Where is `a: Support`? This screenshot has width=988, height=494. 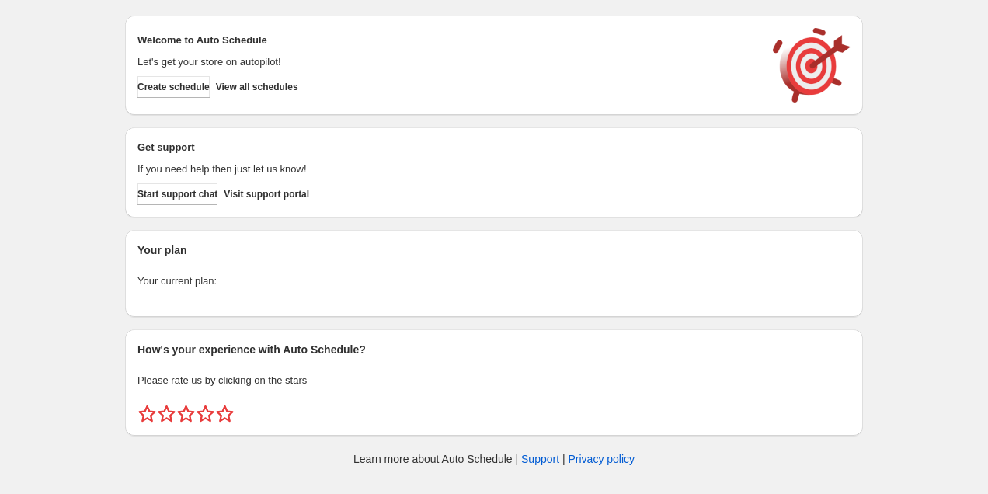
a: Support is located at coordinates (540, 459).